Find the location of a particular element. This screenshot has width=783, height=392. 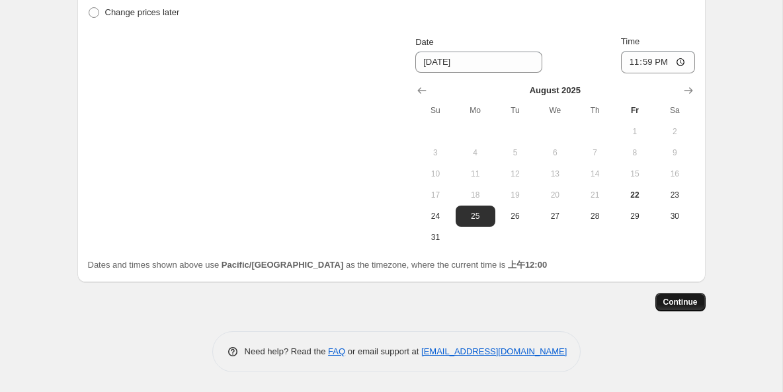

span: Dates and times shown above use as the timezone, where the current time is is located at coordinates (317, 264).